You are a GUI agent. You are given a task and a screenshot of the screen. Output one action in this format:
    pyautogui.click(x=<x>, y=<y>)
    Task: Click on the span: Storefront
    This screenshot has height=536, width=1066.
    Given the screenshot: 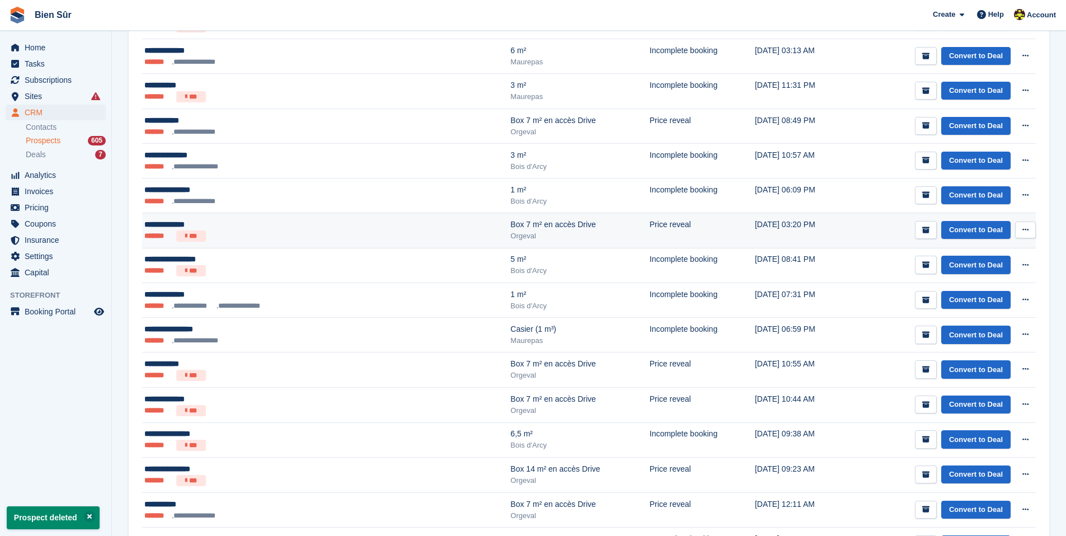 What is the action you would take?
    pyautogui.click(x=60, y=296)
    